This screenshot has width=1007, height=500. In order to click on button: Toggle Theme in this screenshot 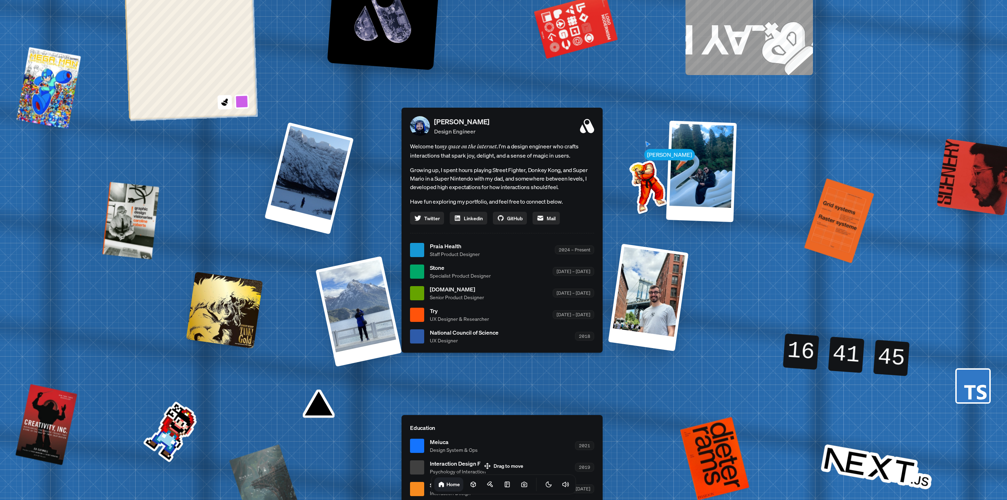, I will do `click(549, 484)`.